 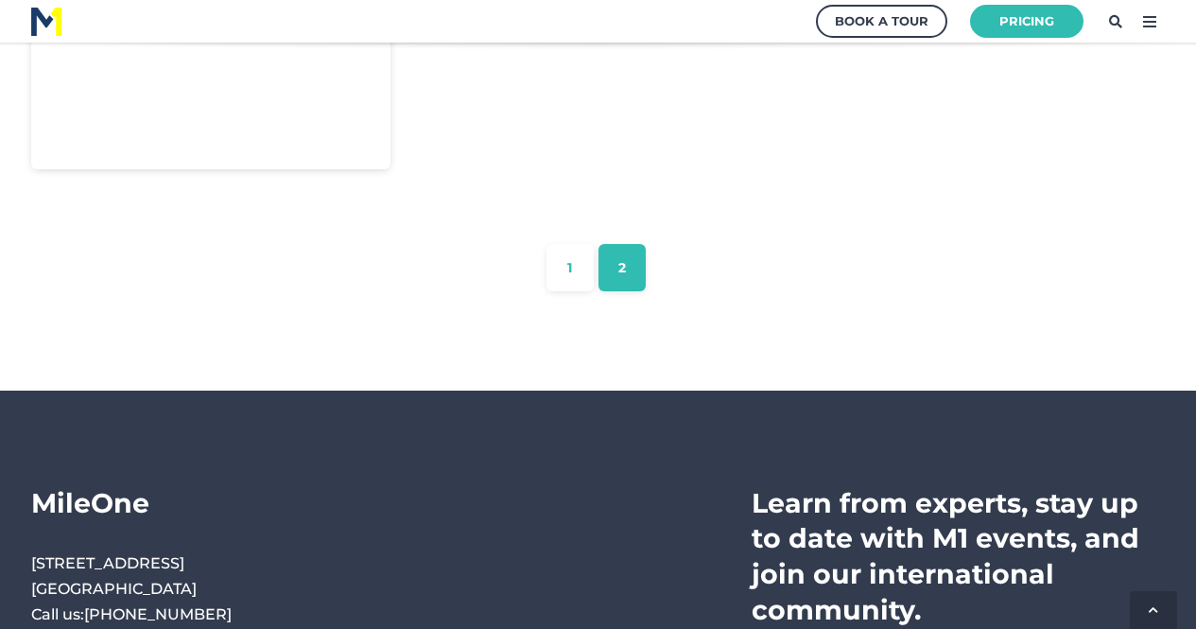 What do you see at coordinates (622, 268) in the screenshot?
I see `a: 2` at bounding box center [622, 268].